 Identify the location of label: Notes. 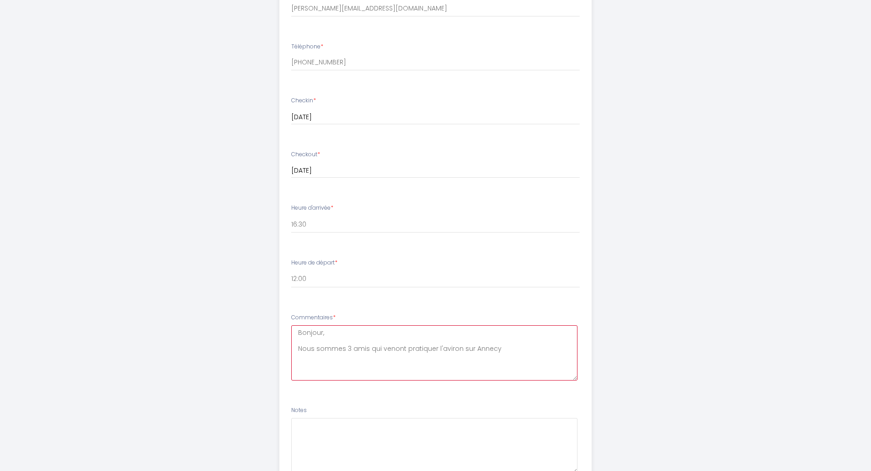
(299, 410).